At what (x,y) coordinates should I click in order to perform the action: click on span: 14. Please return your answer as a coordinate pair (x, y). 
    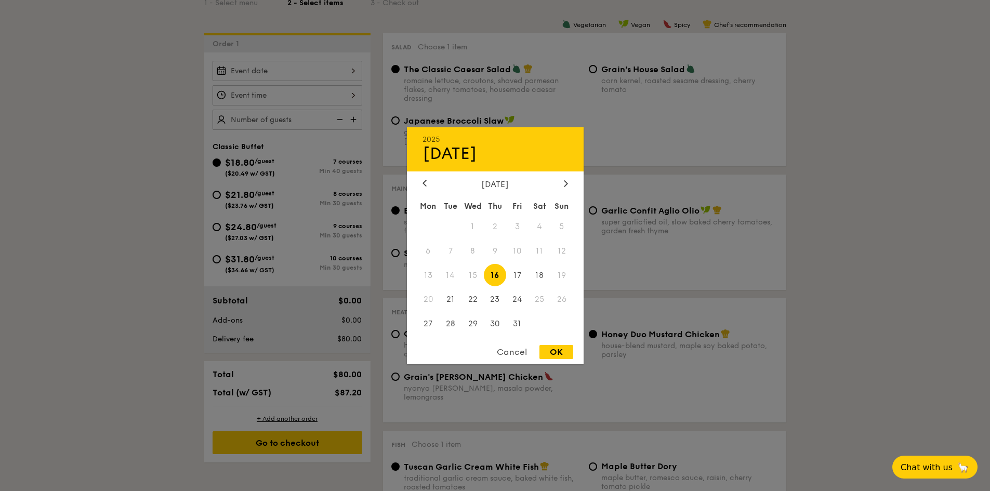
    Looking at the image, I should click on (450, 275).